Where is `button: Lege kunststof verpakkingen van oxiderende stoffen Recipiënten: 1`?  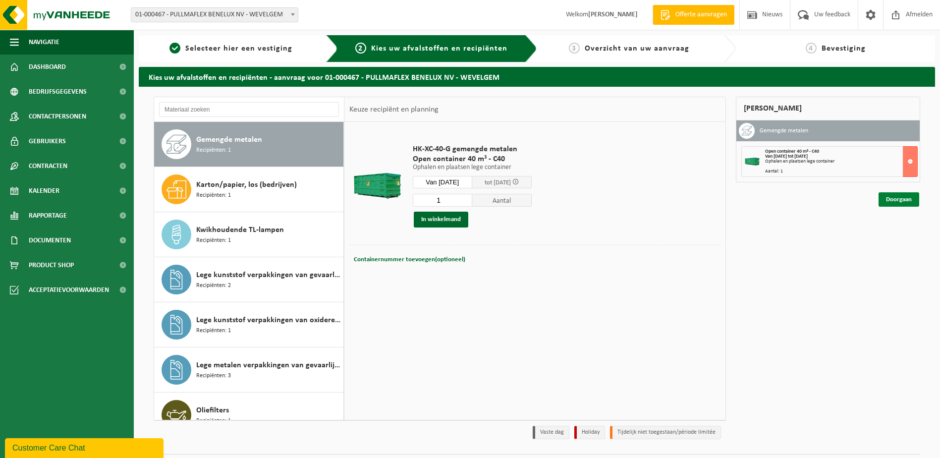 button: Lege kunststof verpakkingen van oxiderende stoffen Recipiënten: 1 is located at coordinates (249, 325).